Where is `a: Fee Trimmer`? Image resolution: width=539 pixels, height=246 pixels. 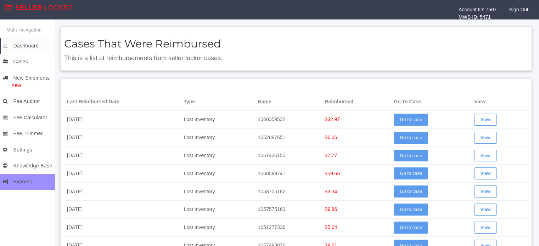
a: Fee Trimmer is located at coordinates (28, 134).